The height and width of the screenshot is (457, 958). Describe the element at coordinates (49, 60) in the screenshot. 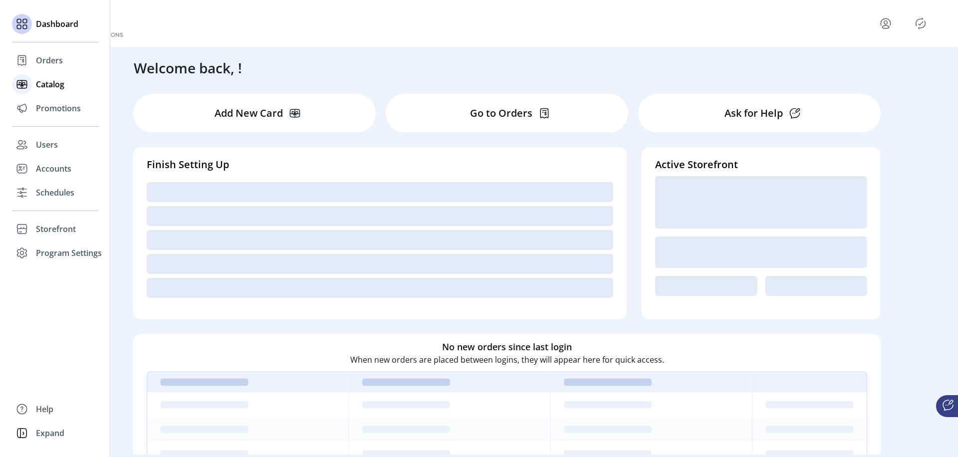

I see `span: Orders` at that location.